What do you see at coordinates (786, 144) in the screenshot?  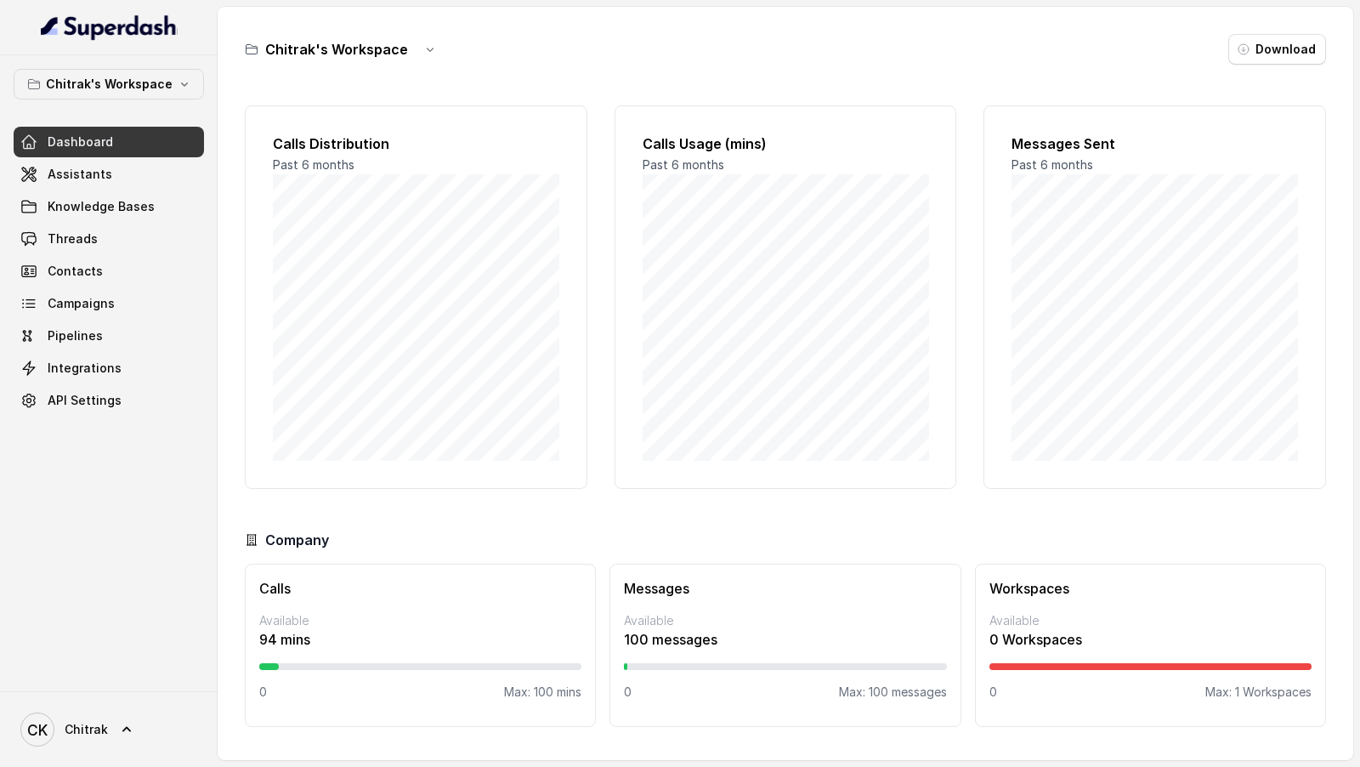 I see `h2: Calls Usage (mins)` at bounding box center [786, 144].